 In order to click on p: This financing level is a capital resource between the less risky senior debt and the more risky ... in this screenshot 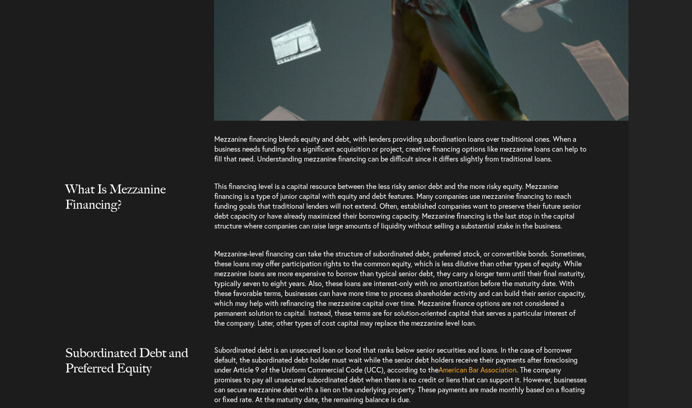, I will do `click(400, 211)`.